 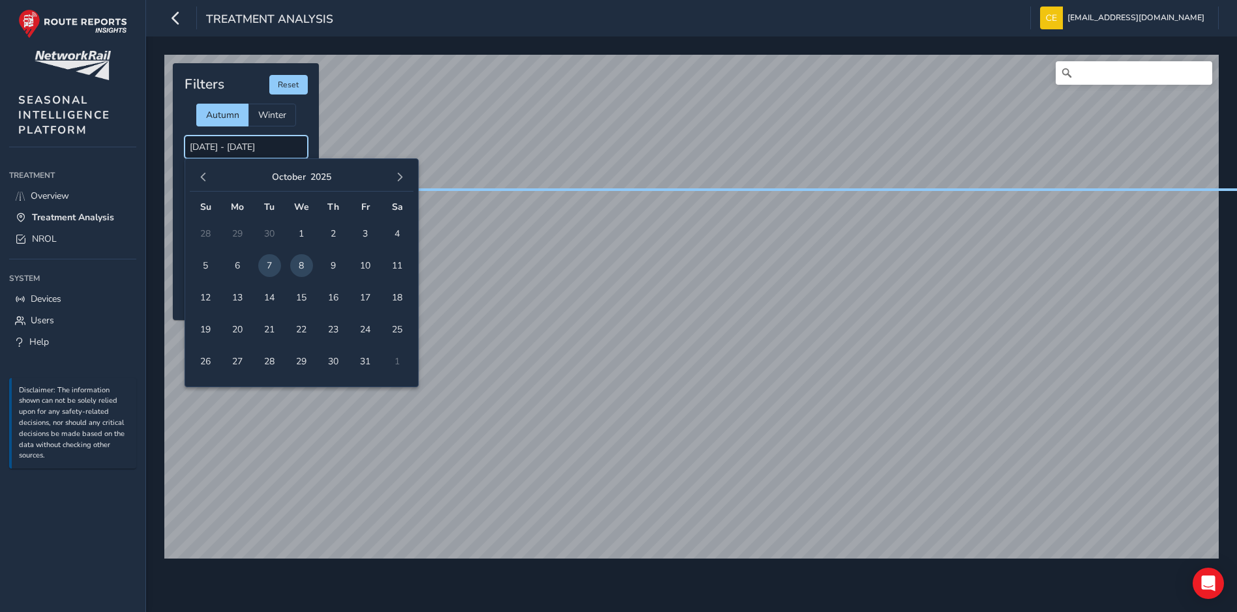 What do you see at coordinates (204, 84) in the screenshot?
I see `h4: Filters` at bounding box center [204, 84].